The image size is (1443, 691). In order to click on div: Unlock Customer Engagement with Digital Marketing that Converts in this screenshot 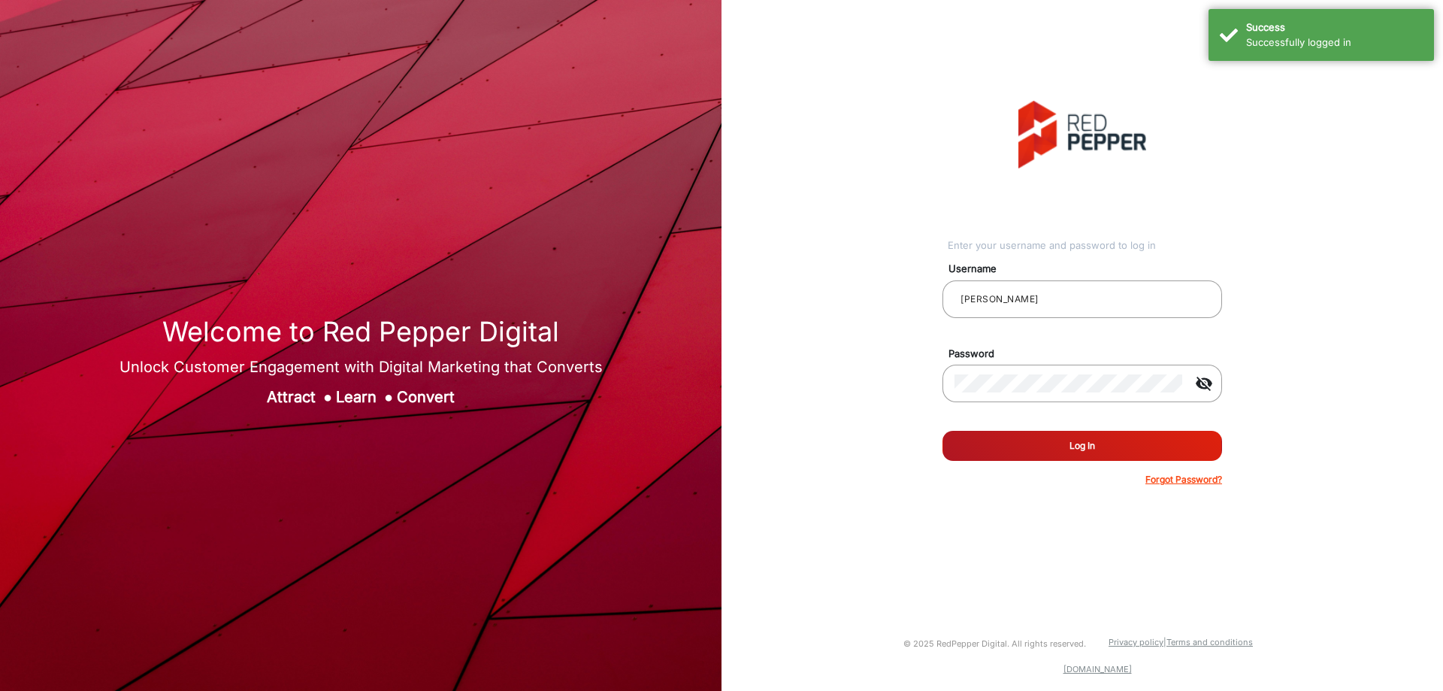, I will do `click(361, 367)`.